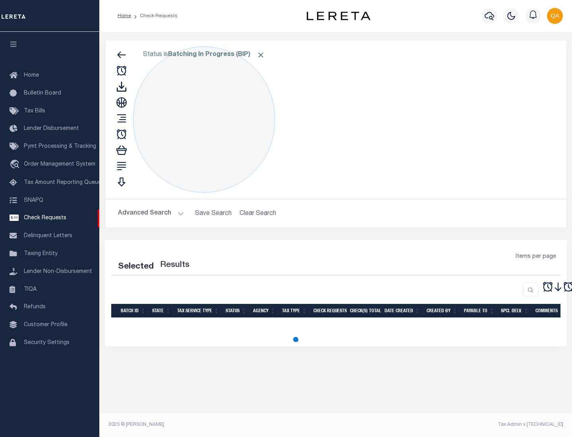 This screenshot has width=572, height=437. Describe the element at coordinates (136, 267) in the screenshot. I see `div: Selected` at that location.